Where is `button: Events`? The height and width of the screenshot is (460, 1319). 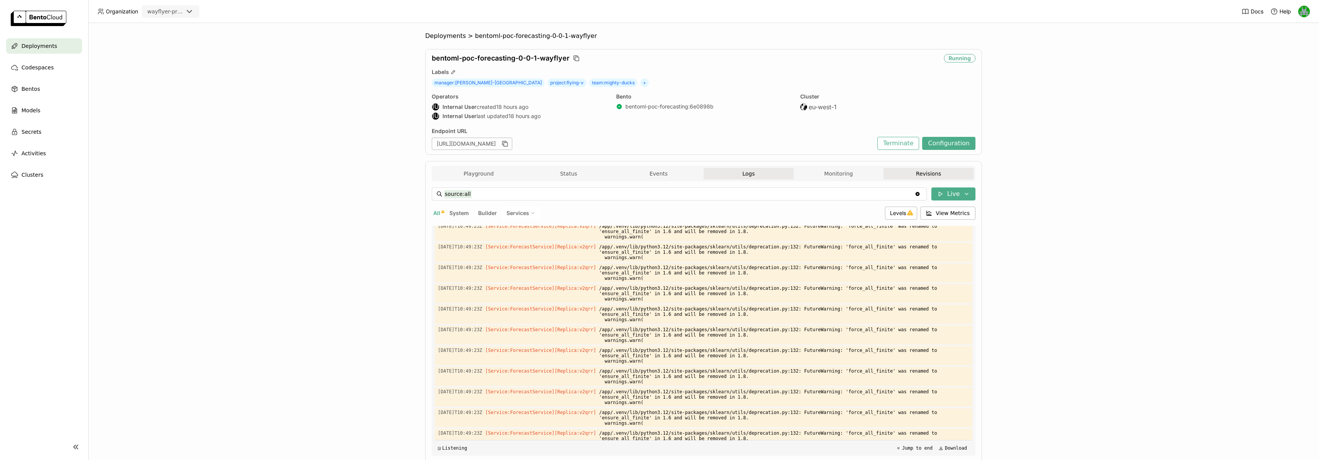
button: Events is located at coordinates (659, 174).